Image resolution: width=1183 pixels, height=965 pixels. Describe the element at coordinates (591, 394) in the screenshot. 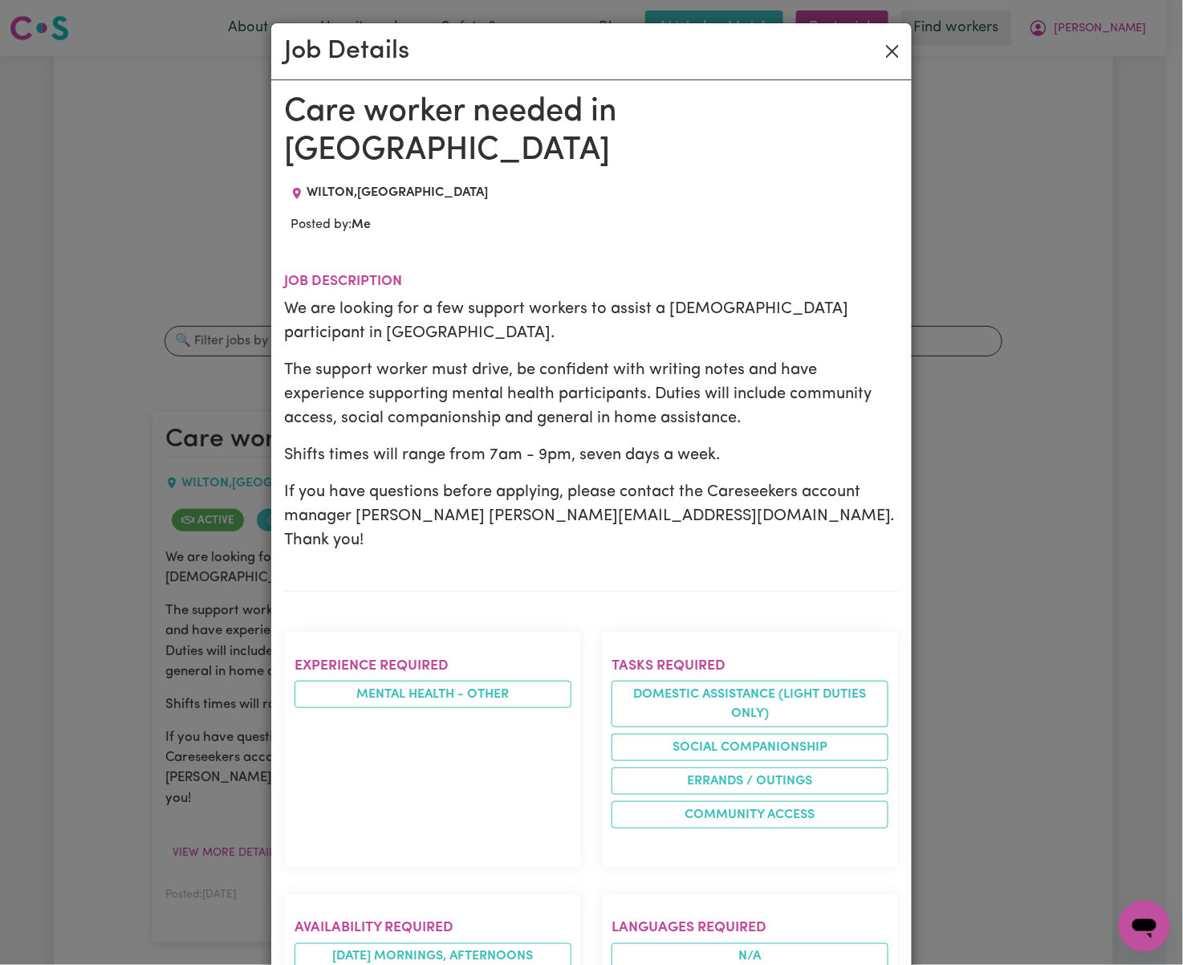

I see `p: The support worker must drive, be confident with writing notes and have experience supporting men...` at that location.